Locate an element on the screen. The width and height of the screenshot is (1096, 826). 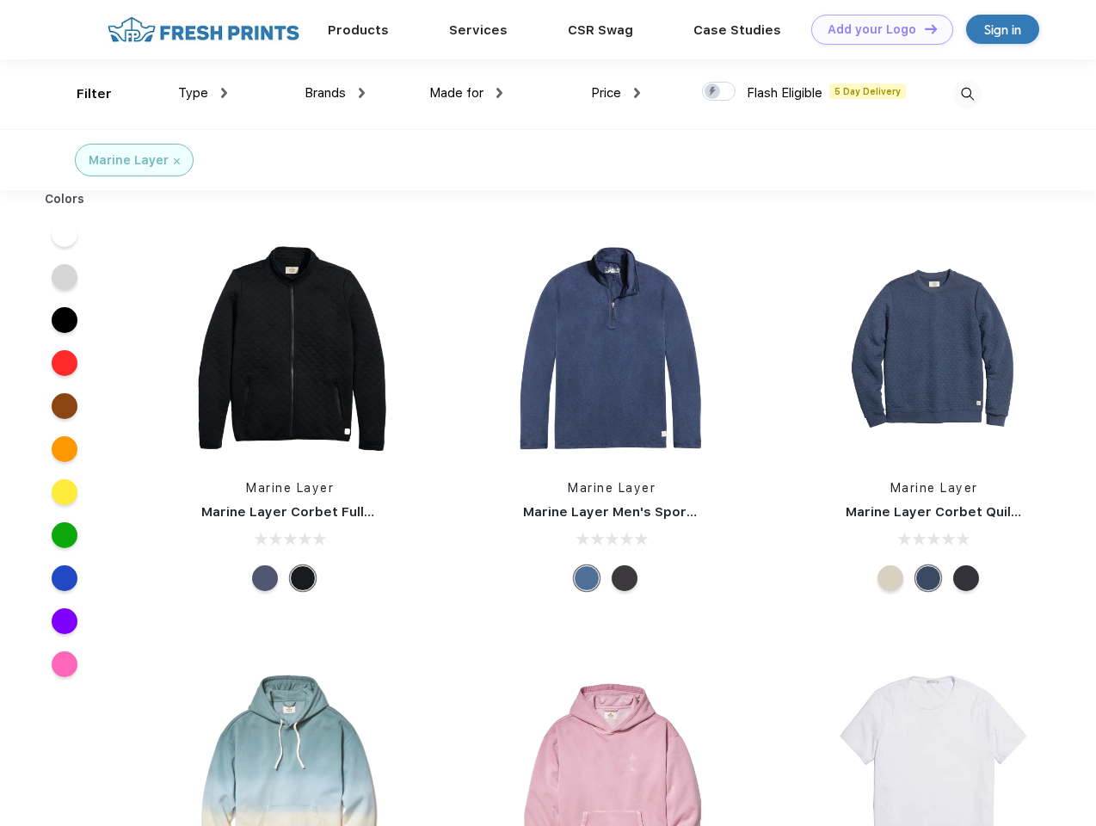
div: Add your Logo is located at coordinates (872, 29).